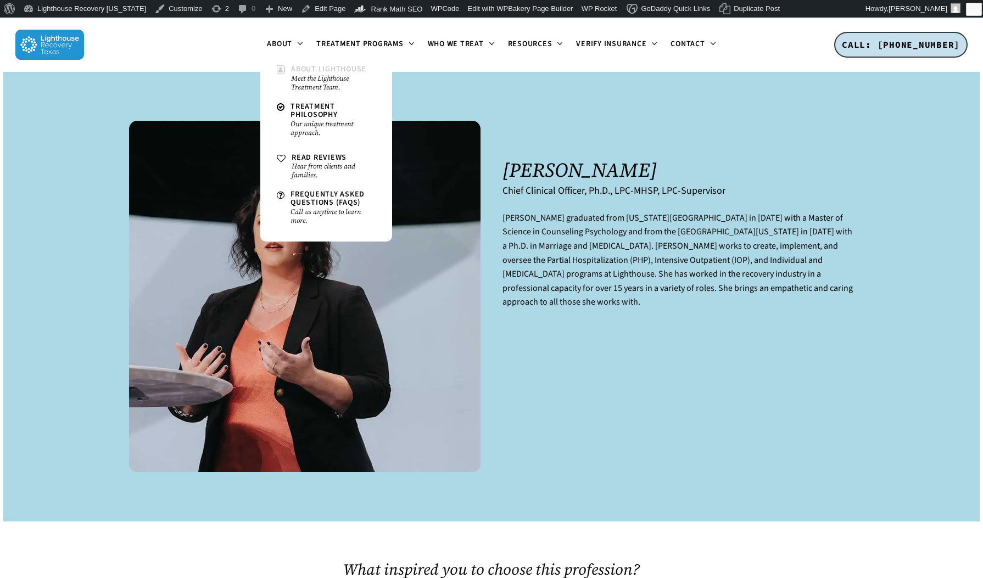  What do you see at coordinates (49, 44) in the screenshot?
I see `img: Lighthouse Recovery Texas` at bounding box center [49, 44].